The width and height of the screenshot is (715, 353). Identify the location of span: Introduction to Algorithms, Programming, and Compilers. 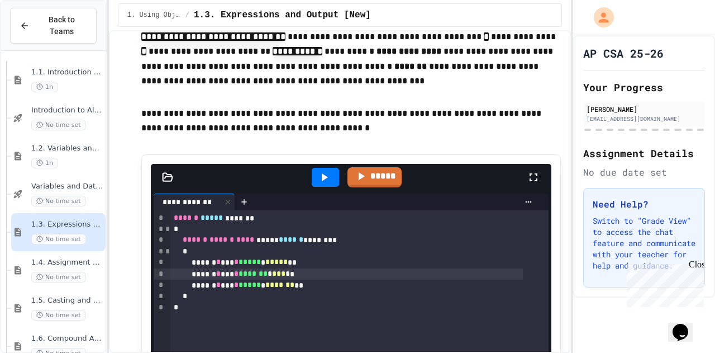
(67, 110).